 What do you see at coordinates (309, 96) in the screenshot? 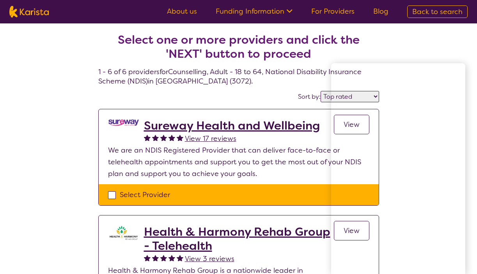
I see `label: Sort by:` at bounding box center [309, 96].